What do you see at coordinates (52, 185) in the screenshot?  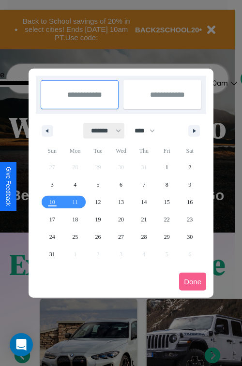 I see `button: 3` at bounding box center [52, 185].